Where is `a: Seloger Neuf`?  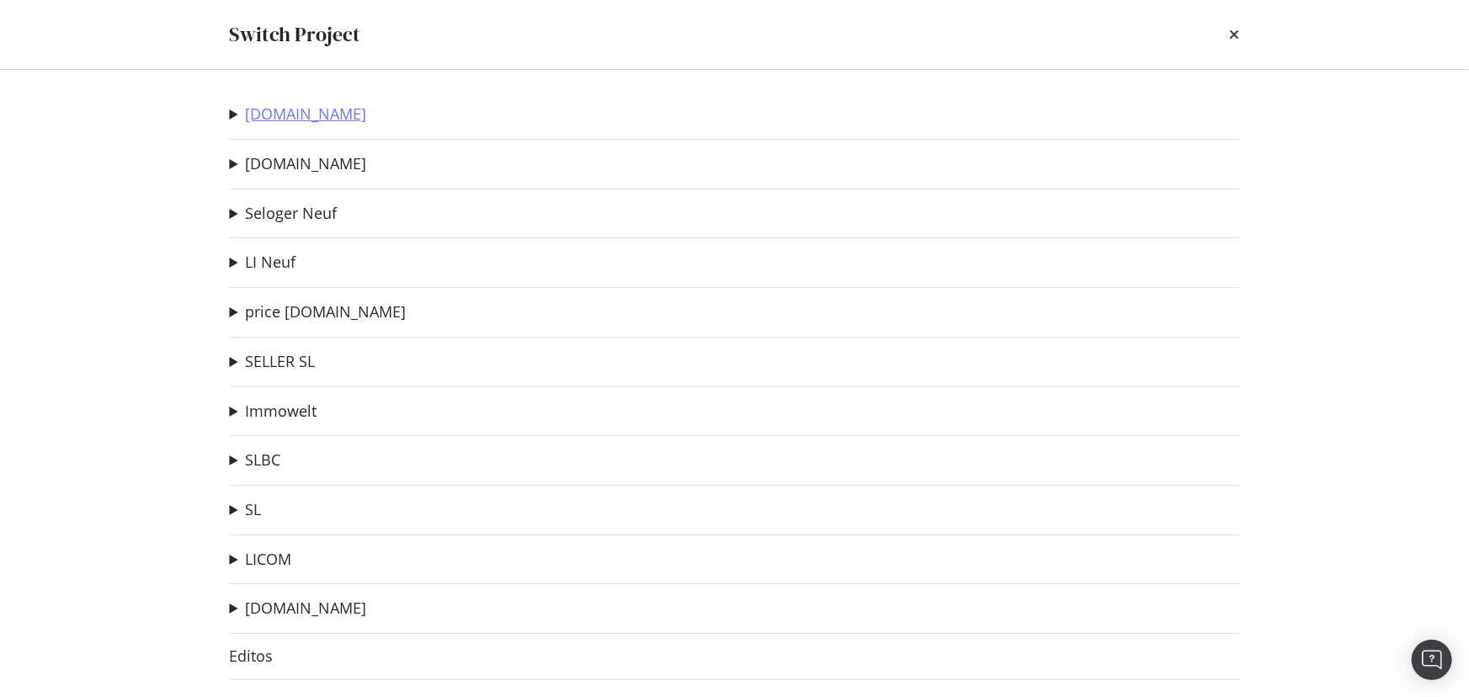 a: Seloger Neuf is located at coordinates (291, 213).